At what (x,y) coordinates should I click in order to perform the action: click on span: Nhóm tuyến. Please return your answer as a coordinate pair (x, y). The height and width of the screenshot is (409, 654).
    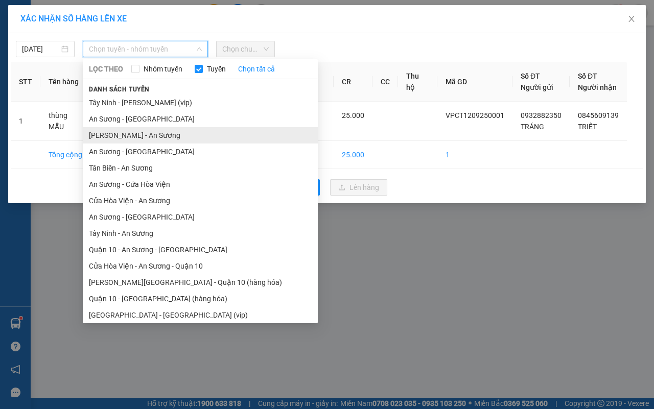
    Looking at the image, I should click on (163, 69).